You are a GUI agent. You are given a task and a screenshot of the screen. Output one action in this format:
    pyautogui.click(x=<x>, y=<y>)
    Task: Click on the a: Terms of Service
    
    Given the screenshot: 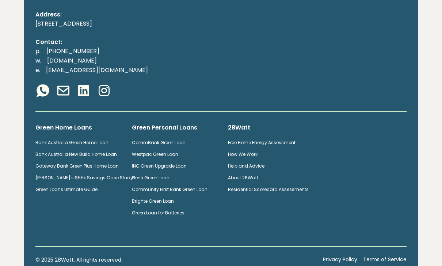 What is the action you would take?
    pyautogui.click(x=385, y=259)
    